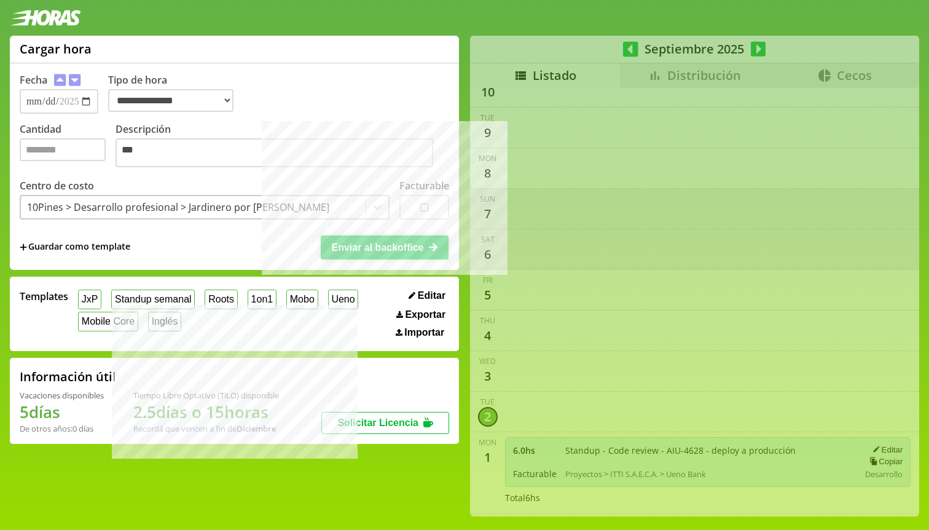 The height and width of the screenshot is (530, 929). I want to click on b: Diciembre, so click(256, 428).